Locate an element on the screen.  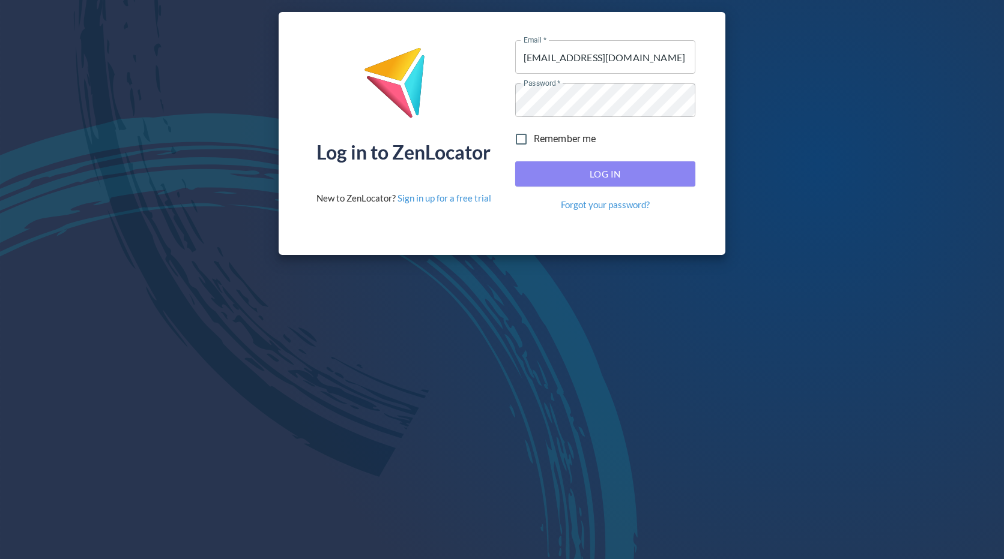
img: ZenLocator is located at coordinates (403, 87).